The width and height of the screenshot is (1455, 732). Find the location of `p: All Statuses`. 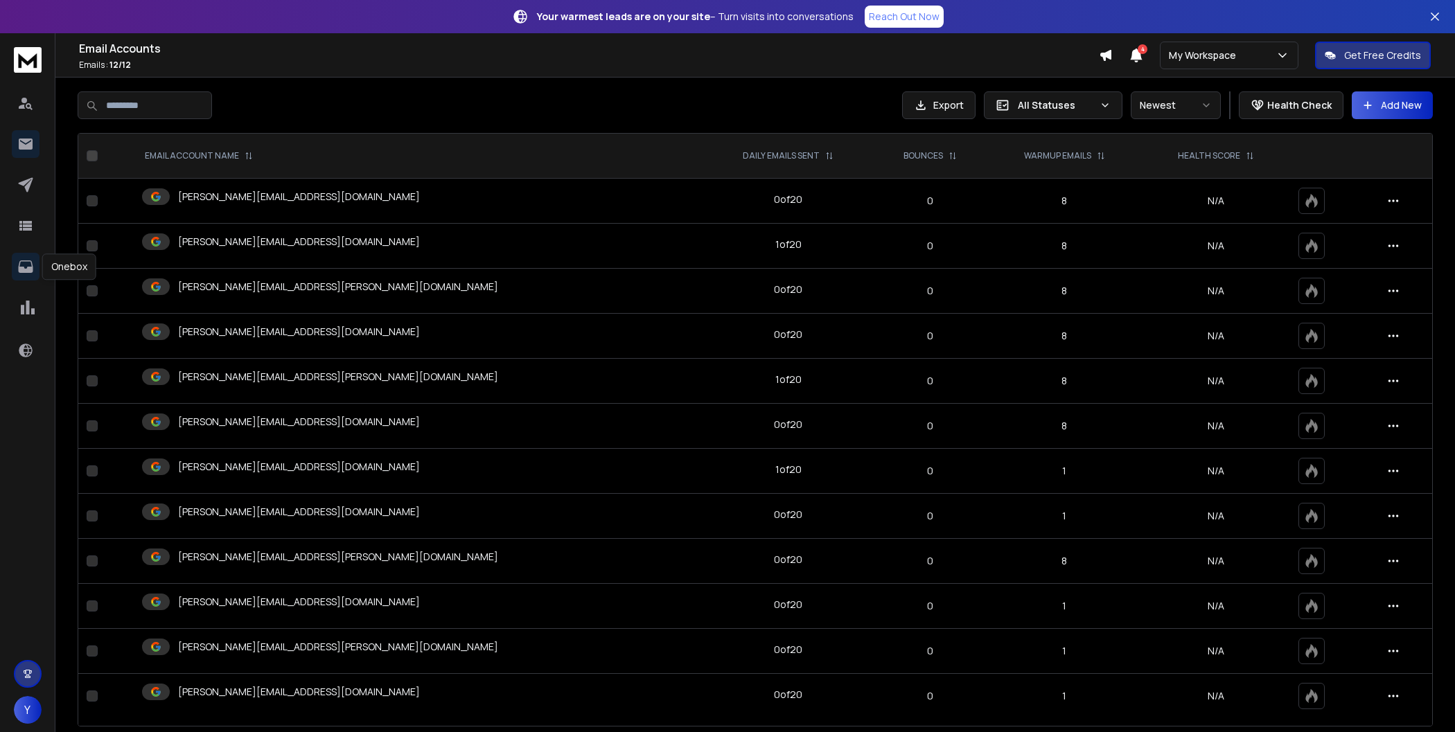

p: All Statuses is located at coordinates (1056, 105).